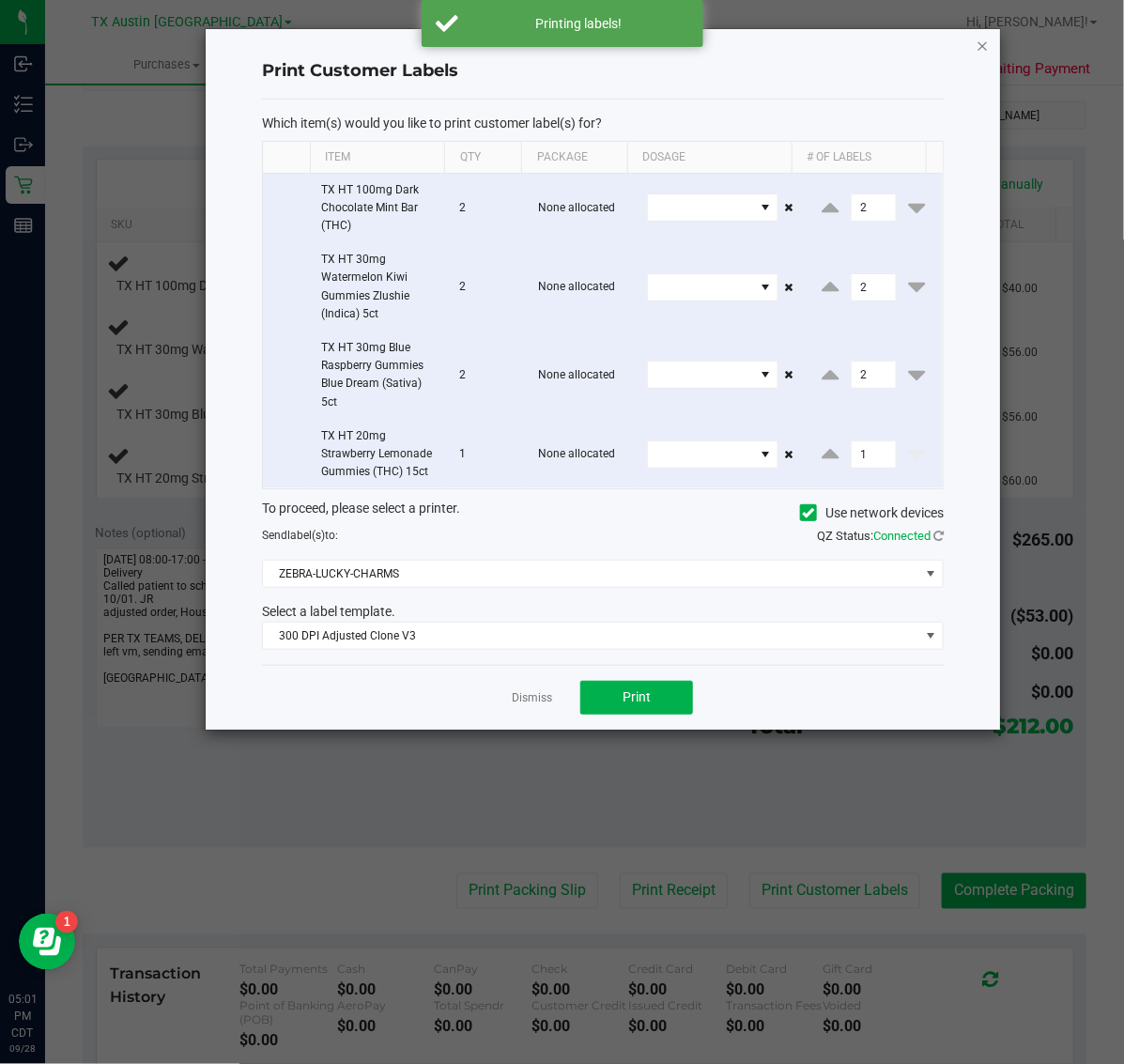 This screenshot has width=1124, height=1064. Describe the element at coordinates (880, 535) in the screenshot. I see `span: QZ Status:` at that location.